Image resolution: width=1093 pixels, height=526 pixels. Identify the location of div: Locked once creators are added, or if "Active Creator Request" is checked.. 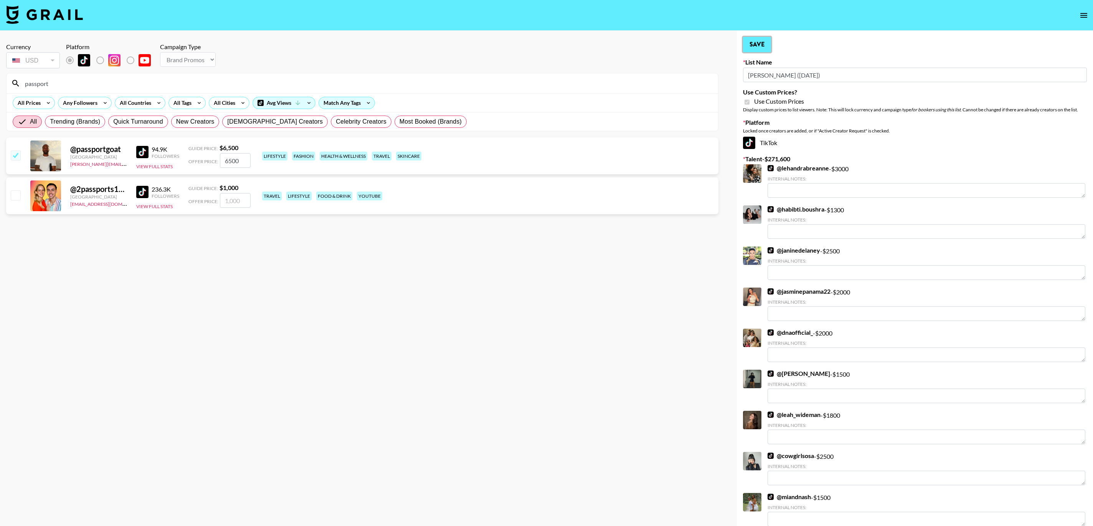
(915, 130).